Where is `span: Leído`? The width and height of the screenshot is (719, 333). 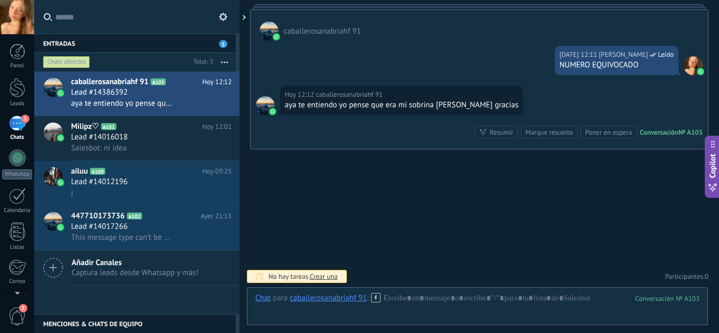 span: Leído is located at coordinates (666, 55).